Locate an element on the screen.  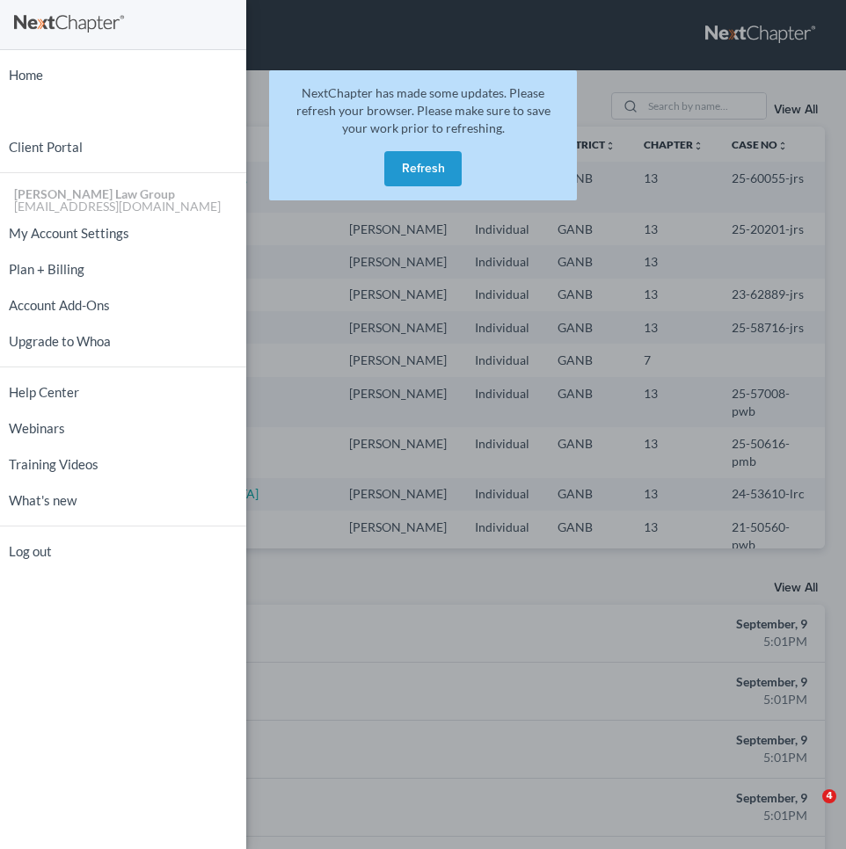
button: Refresh is located at coordinates (423, 169).